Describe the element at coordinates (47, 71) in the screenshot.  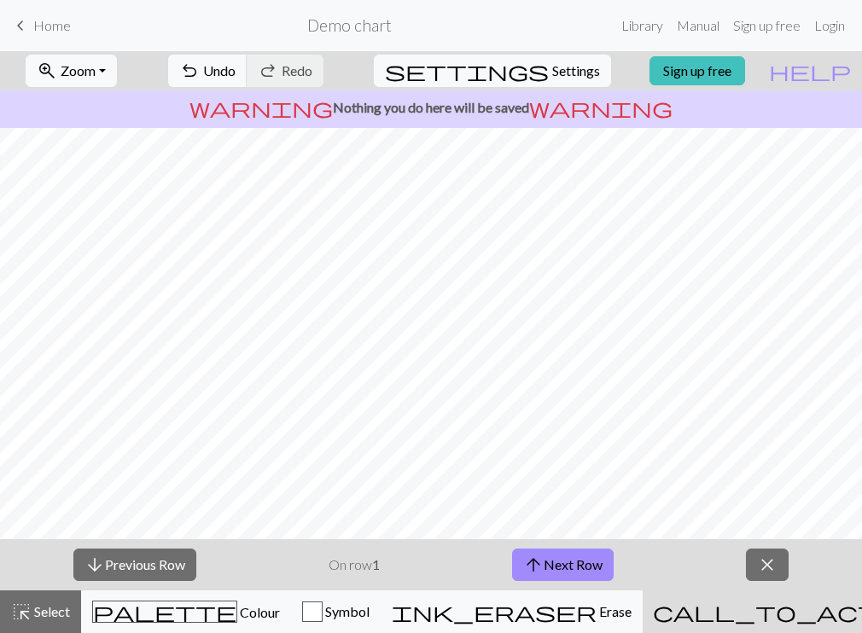
I see `span: zoom_in` at that location.